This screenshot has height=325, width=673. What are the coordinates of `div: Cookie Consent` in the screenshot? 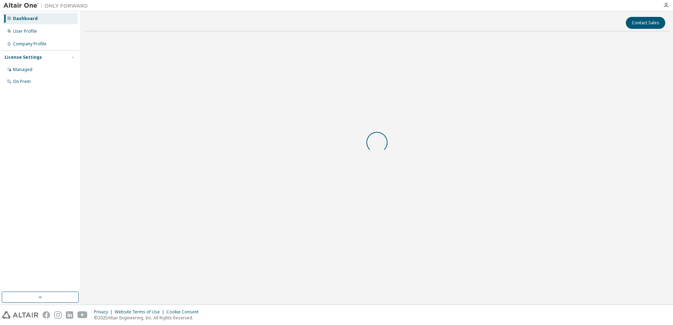 It's located at (184, 312).